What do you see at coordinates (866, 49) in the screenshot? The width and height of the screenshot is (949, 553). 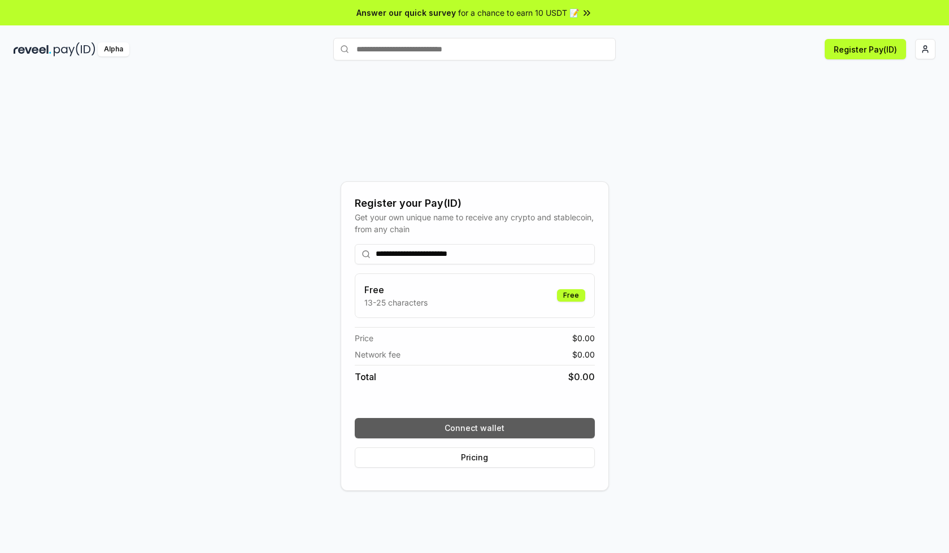 I see `button: Register Pay(ID)` at bounding box center [866, 49].